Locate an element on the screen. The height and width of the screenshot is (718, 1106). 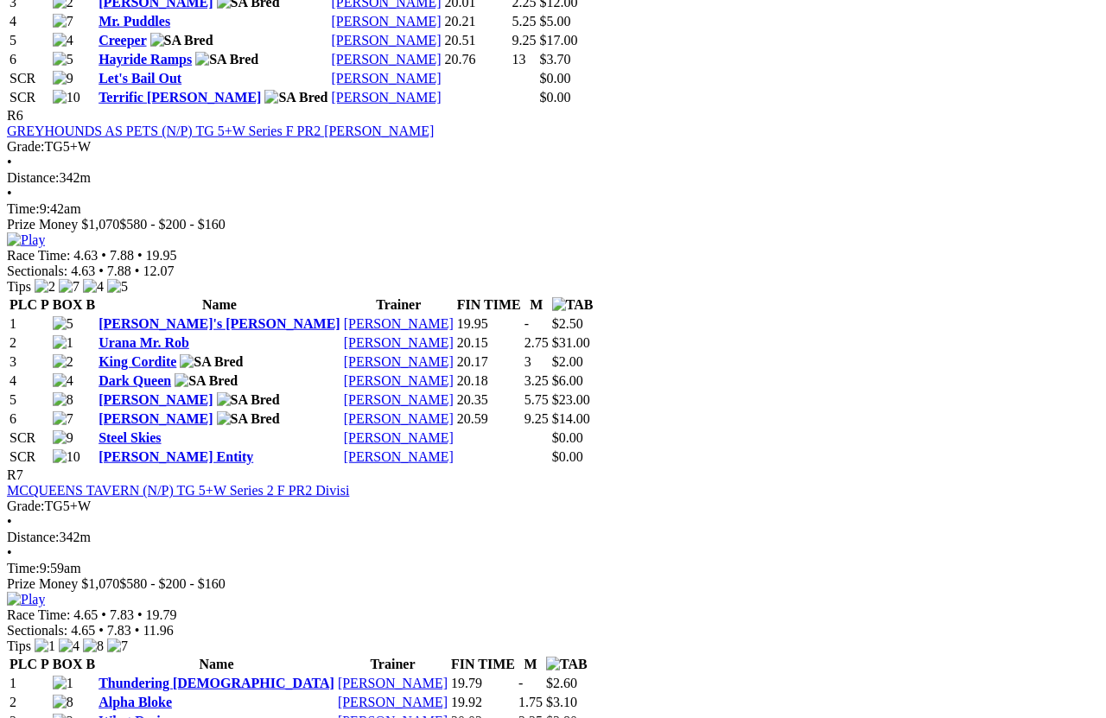
span: B is located at coordinates (90, 663).